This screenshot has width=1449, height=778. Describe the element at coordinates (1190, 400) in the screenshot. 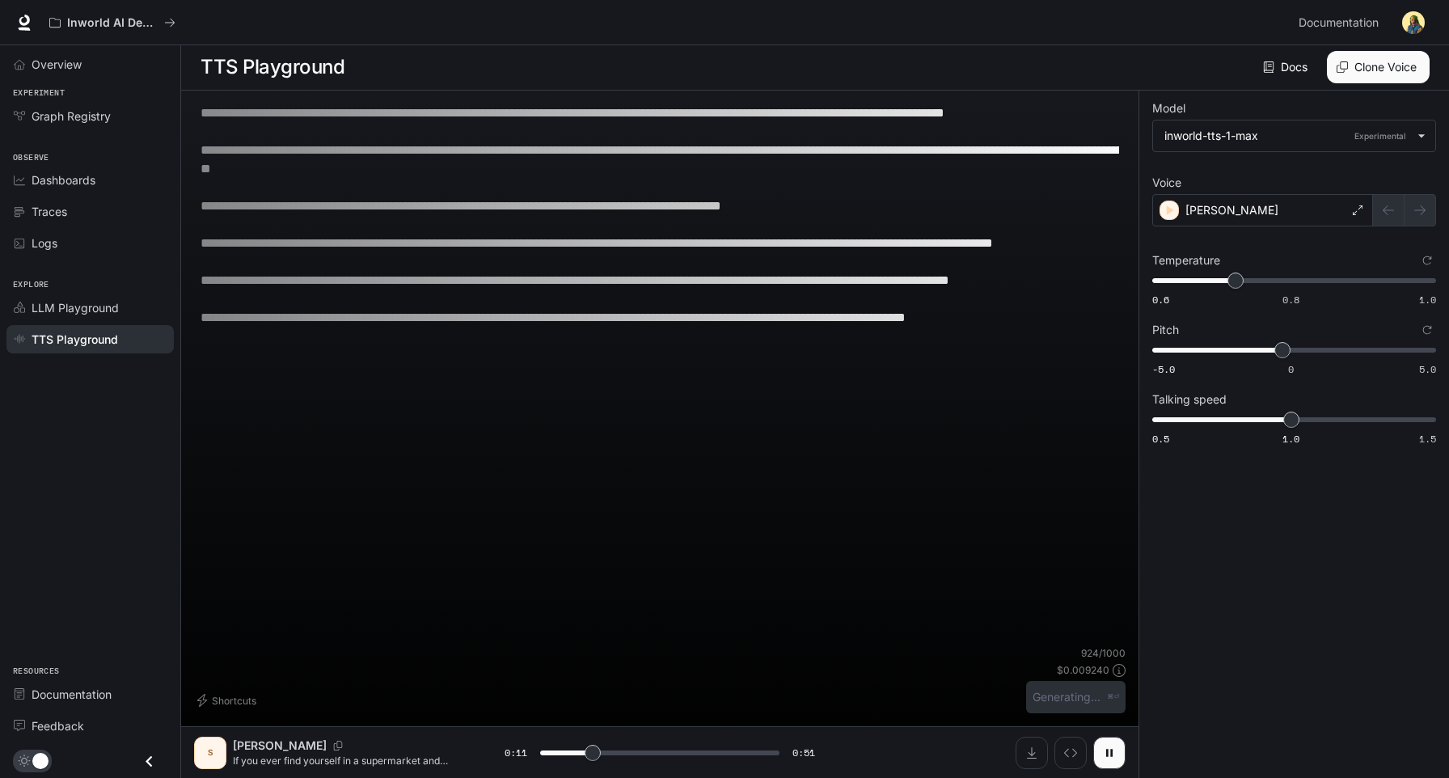

I see `p: Talking speed` at that location.